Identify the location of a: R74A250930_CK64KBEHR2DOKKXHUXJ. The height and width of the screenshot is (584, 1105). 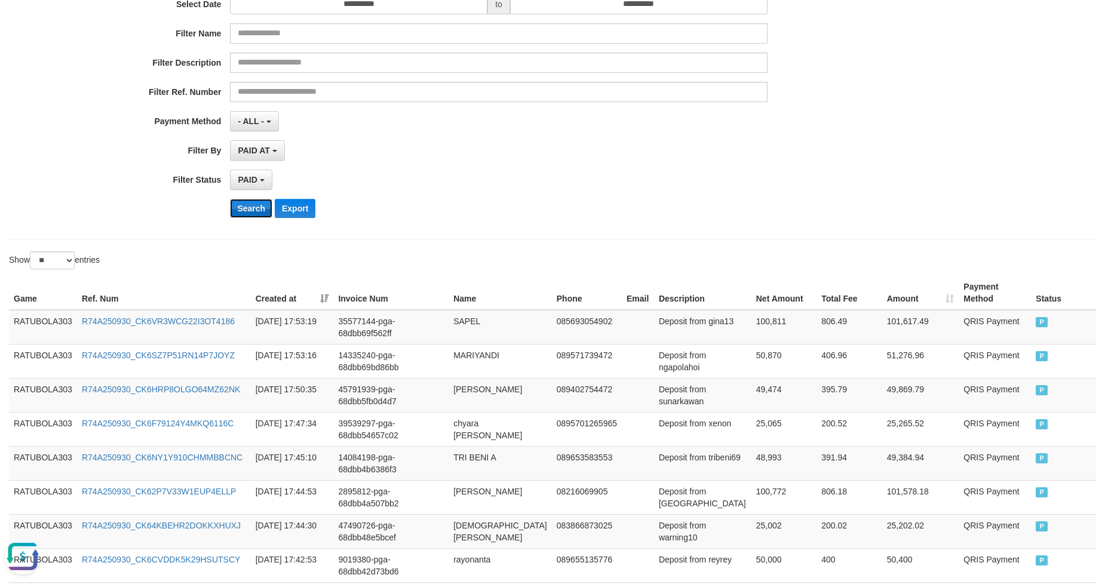
(161, 525).